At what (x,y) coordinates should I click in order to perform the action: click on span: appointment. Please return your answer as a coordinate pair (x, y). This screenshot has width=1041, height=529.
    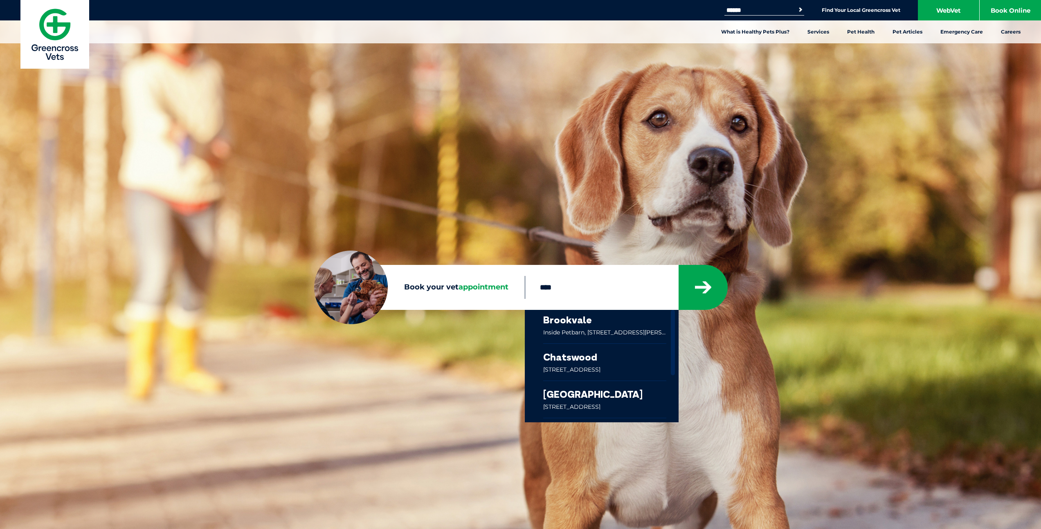
    Looking at the image, I should click on (483, 287).